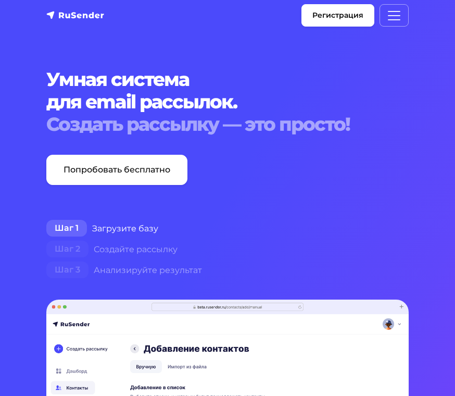 The width and height of the screenshot is (455, 396). What do you see at coordinates (228, 102) in the screenshot?
I see `h1: Умная система для email рассылок.` at bounding box center [228, 102].